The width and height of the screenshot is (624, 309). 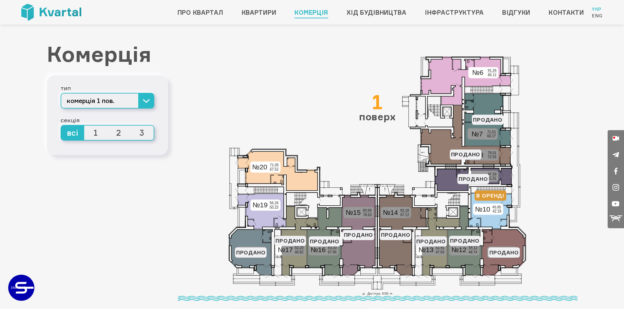 I want to click on button: комерція 1 пов., so click(x=107, y=101).